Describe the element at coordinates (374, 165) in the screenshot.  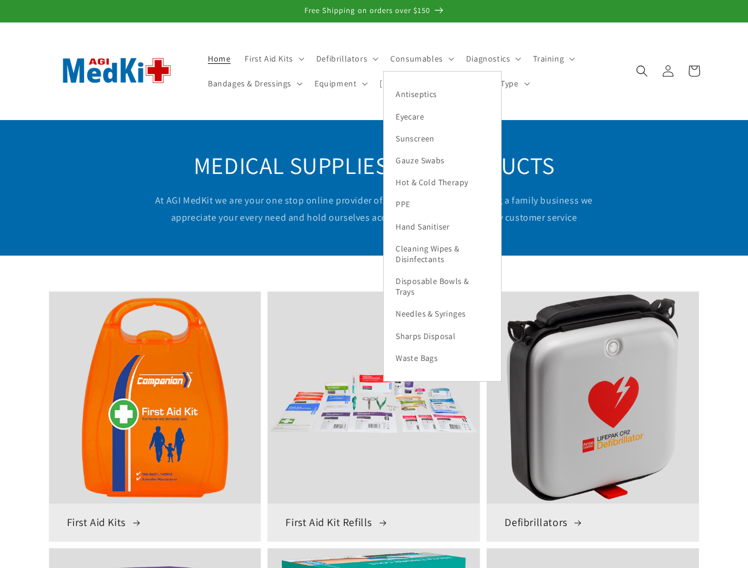
I see `h2: MEDICAL SUPPLIES AND PRODUCTS` at that location.